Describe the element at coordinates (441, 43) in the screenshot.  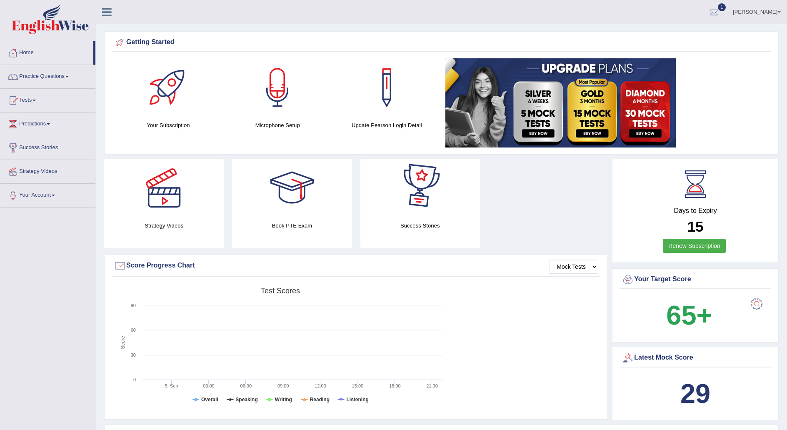
I see `div: Getting Started` at that location.